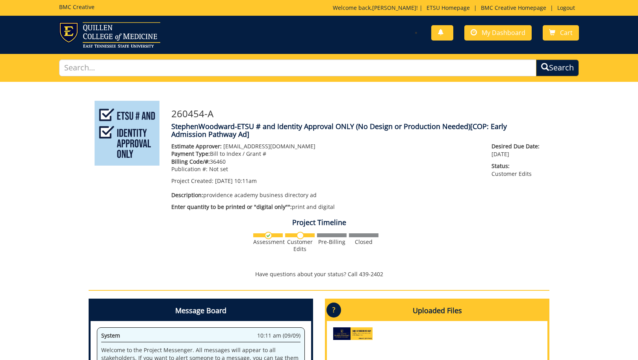 This screenshot has width=638, height=360. Describe the element at coordinates (298, 68) in the screenshot. I see `input: Search...` at that location.